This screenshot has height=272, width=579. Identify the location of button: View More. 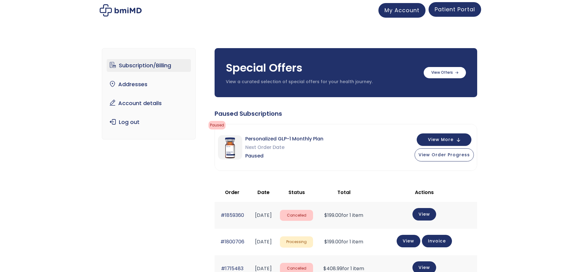
(444, 139).